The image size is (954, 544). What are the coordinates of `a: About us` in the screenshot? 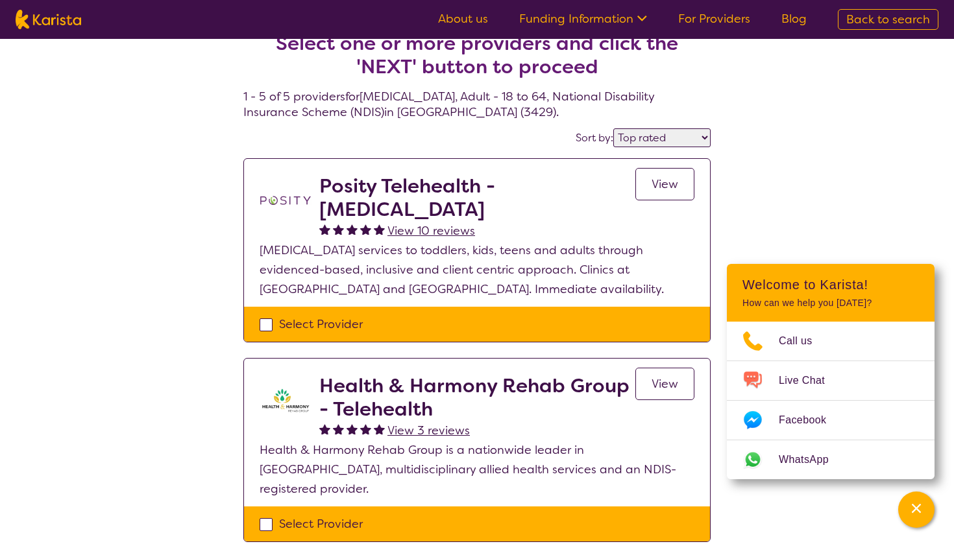 It's located at (463, 19).